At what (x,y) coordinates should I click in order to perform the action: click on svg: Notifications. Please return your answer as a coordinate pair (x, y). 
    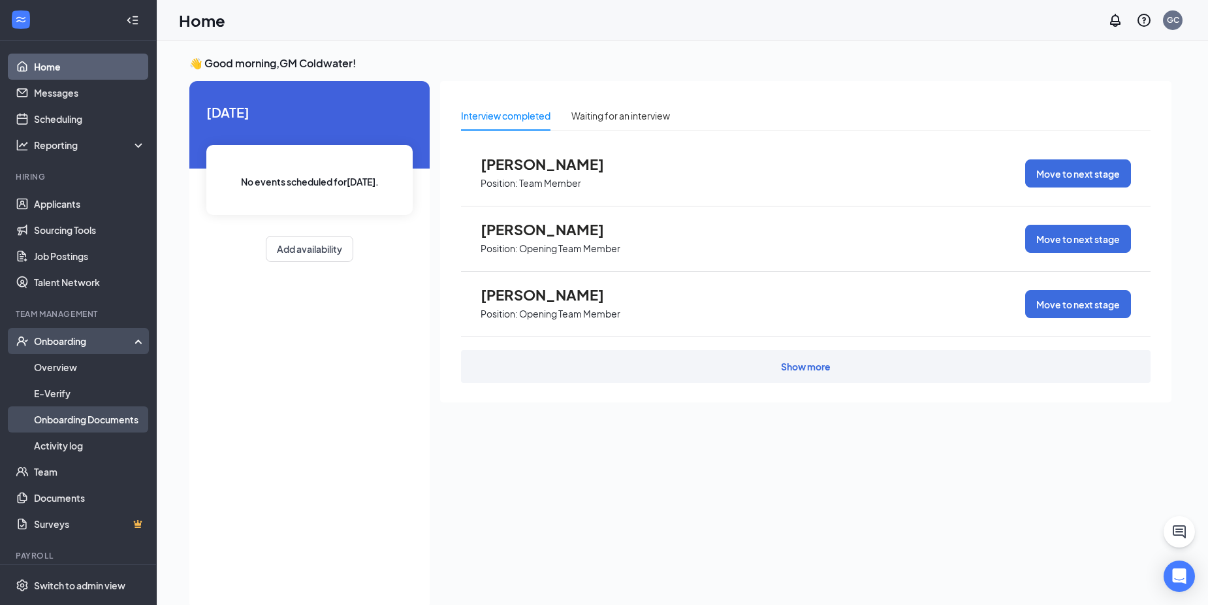
    Looking at the image, I should click on (1115, 20).